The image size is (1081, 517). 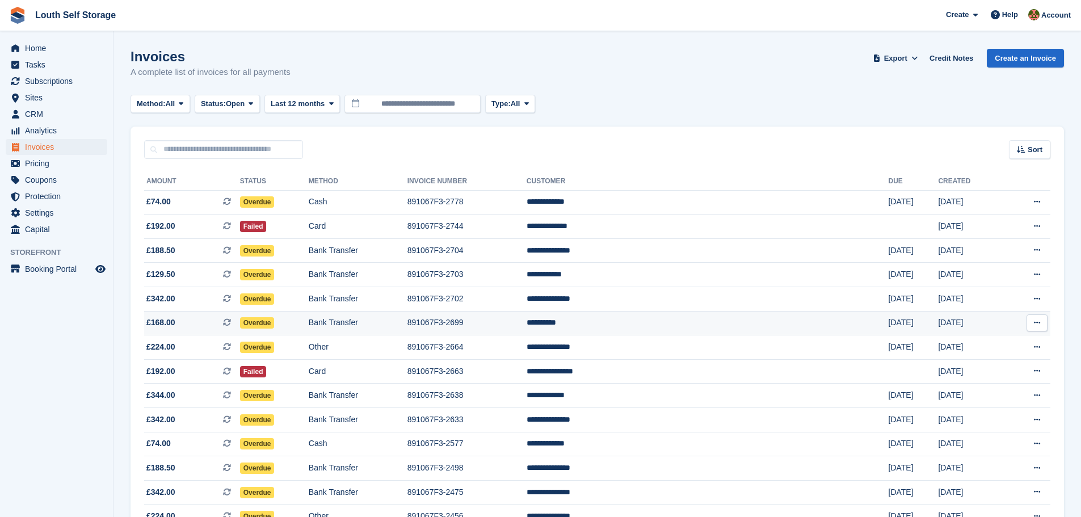 I want to click on img: Andy Smith, so click(x=1034, y=15).